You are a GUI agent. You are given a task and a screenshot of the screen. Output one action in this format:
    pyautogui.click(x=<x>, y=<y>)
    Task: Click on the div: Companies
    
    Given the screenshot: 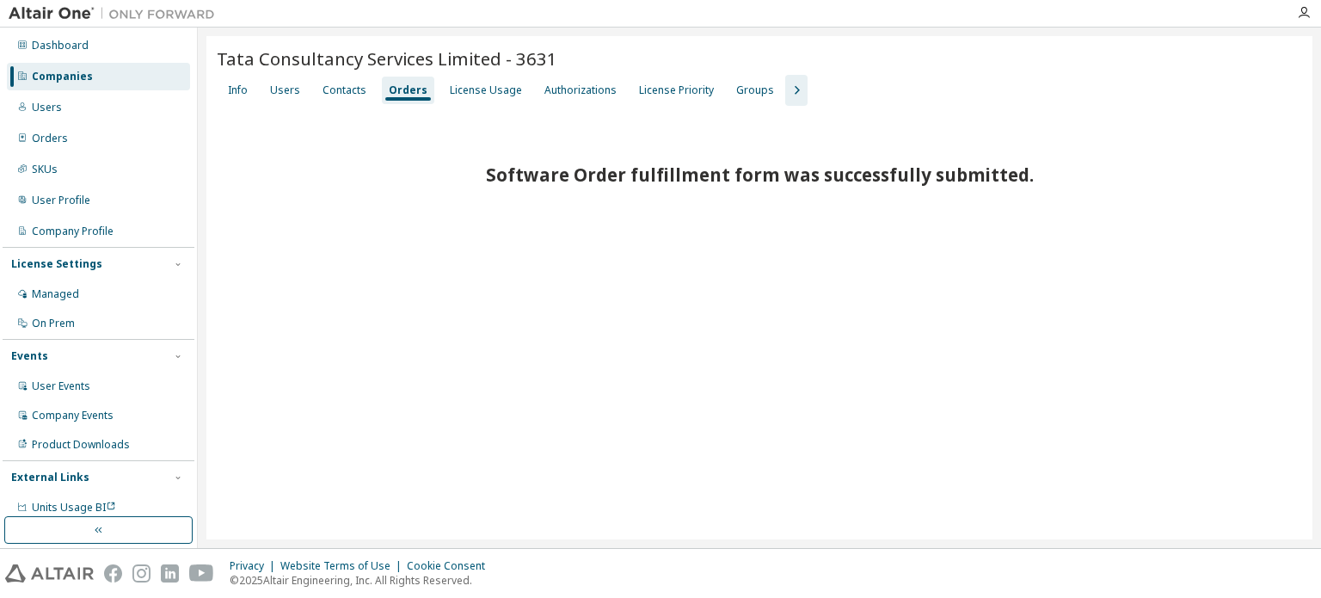 What is the action you would take?
    pyautogui.click(x=62, y=77)
    